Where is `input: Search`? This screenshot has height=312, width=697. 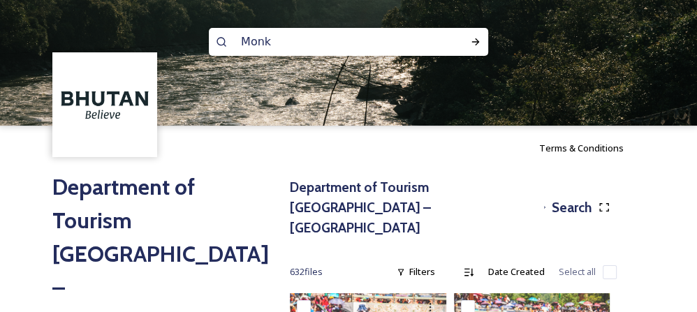 input: Search is located at coordinates (329, 42).